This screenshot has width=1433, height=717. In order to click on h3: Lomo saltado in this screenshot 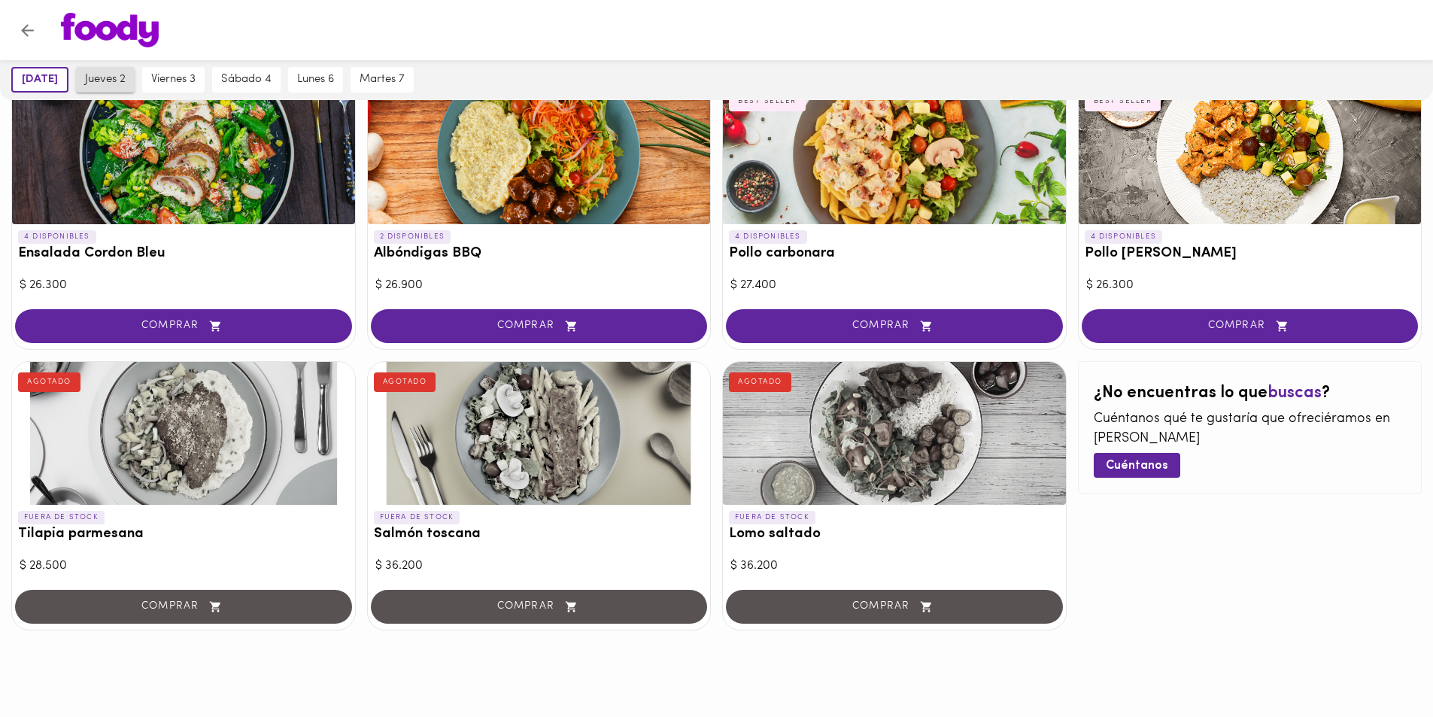, I will do `click(894, 534)`.